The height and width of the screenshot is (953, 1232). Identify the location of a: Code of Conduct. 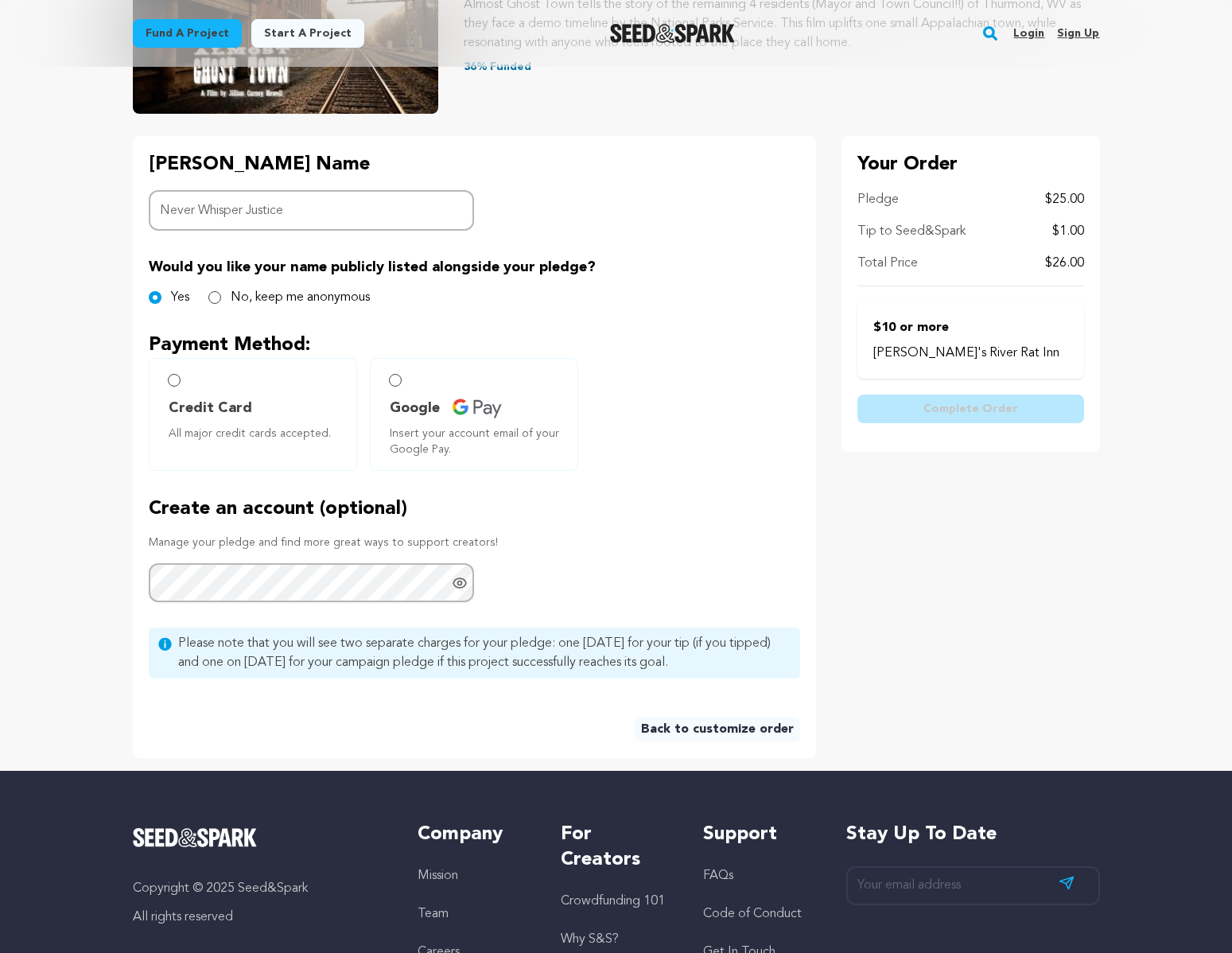
(753, 913).